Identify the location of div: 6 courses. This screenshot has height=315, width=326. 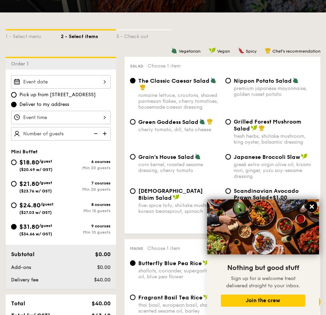
(86, 162).